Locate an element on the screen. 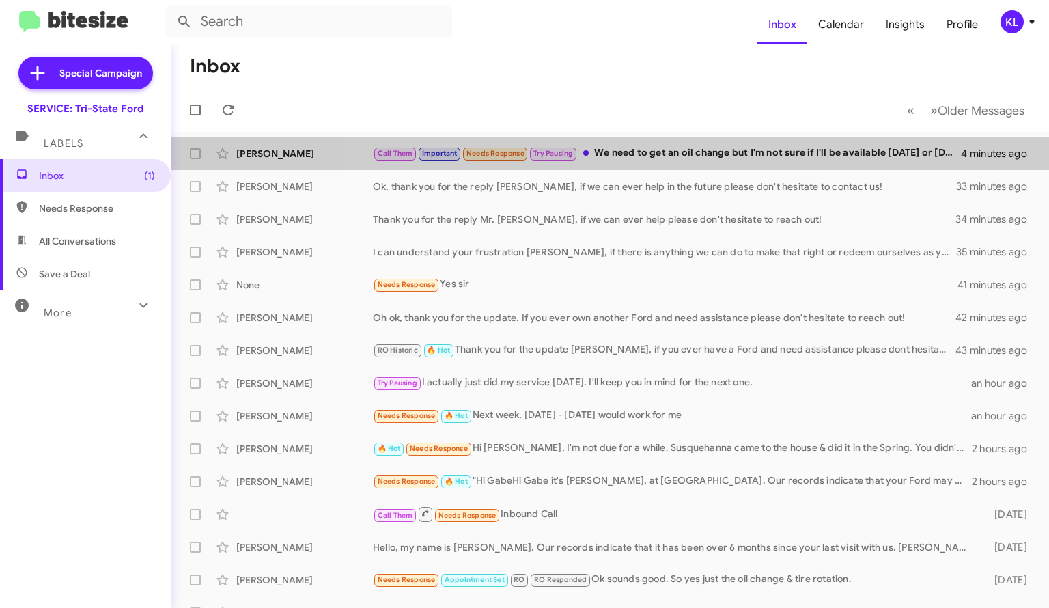 The width and height of the screenshot is (1049, 608). div: 42 minutes ago is located at coordinates (998, 318).